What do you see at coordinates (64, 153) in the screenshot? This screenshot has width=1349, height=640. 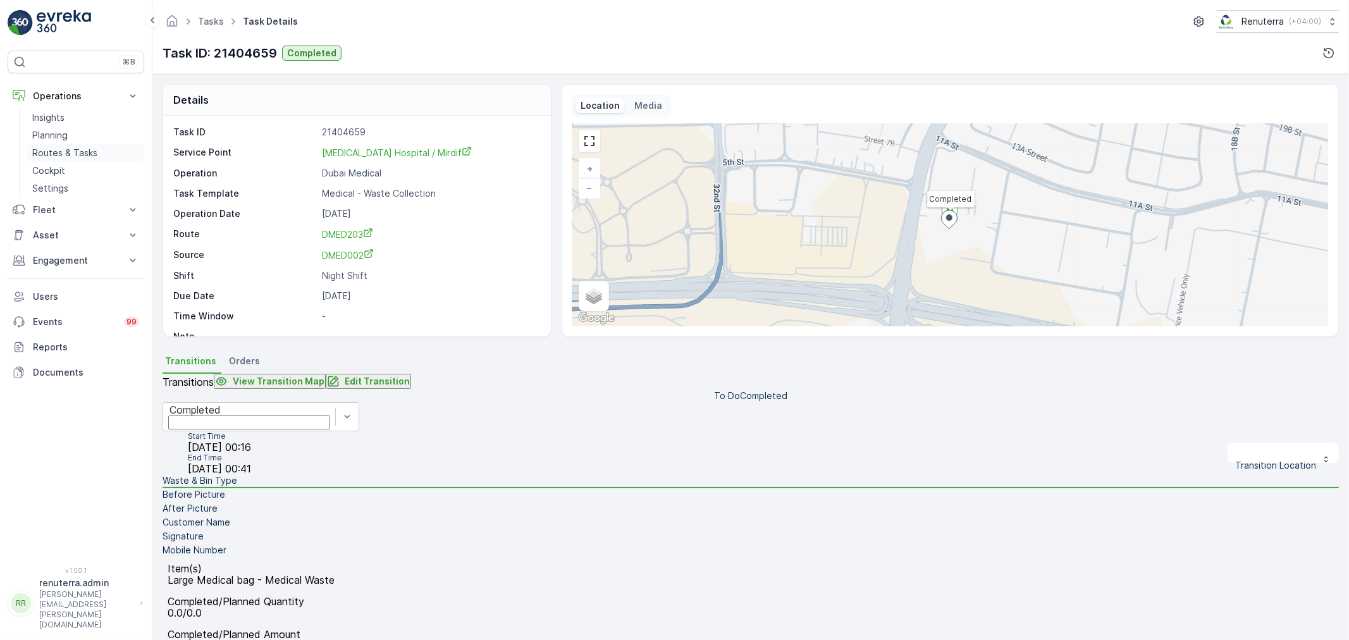 I see `p: Routes & Tasks` at bounding box center [64, 153].